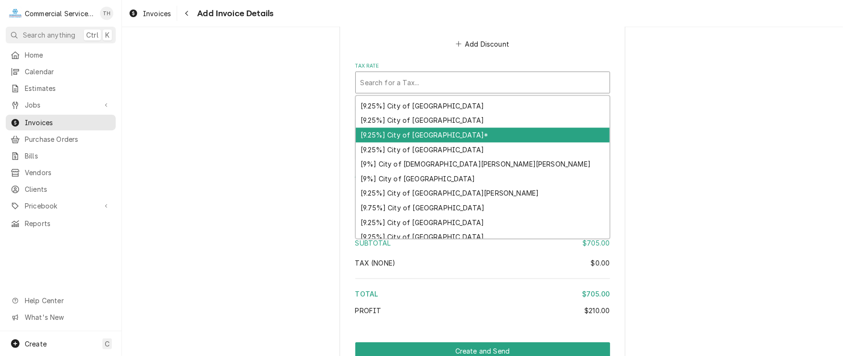 The height and width of the screenshot is (356, 843). I want to click on span: Reports, so click(68, 223).